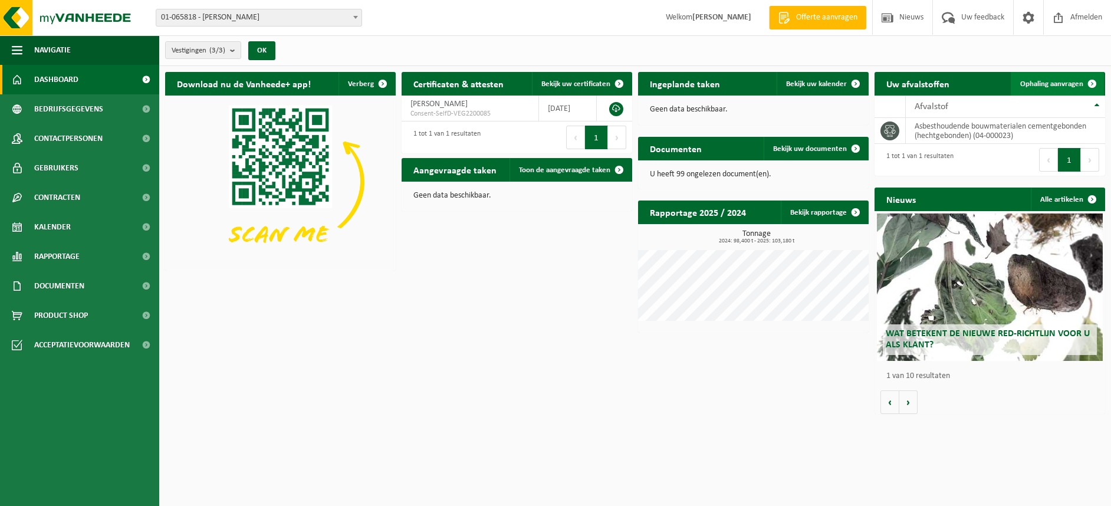  Describe the element at coordinates (890, 402) in the screenshot. I see `button: Vorige` at that location.